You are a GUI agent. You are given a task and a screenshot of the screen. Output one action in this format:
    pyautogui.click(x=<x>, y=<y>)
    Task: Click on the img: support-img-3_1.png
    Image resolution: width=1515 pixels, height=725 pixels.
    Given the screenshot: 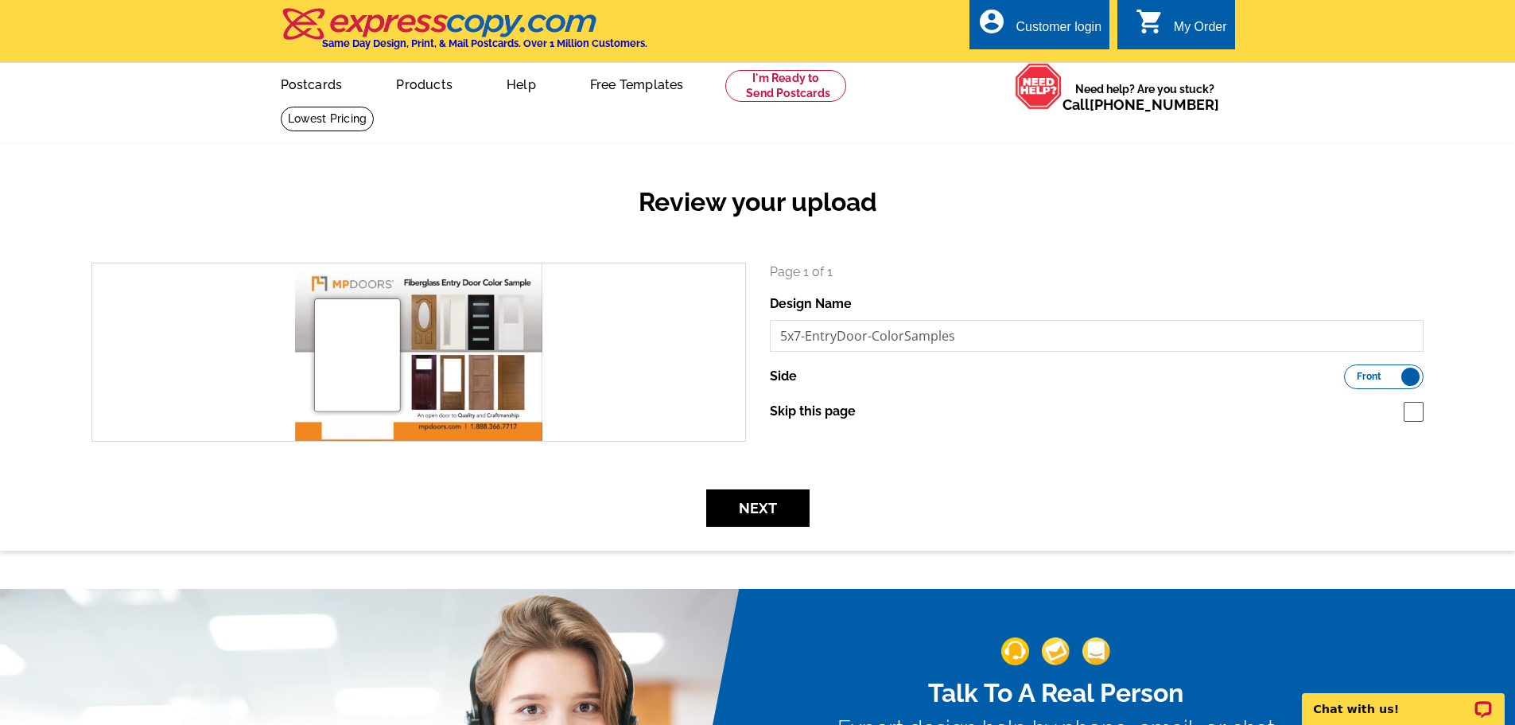 What is the action you would take?
    pyautogui.click(x=1096, y=651)
    